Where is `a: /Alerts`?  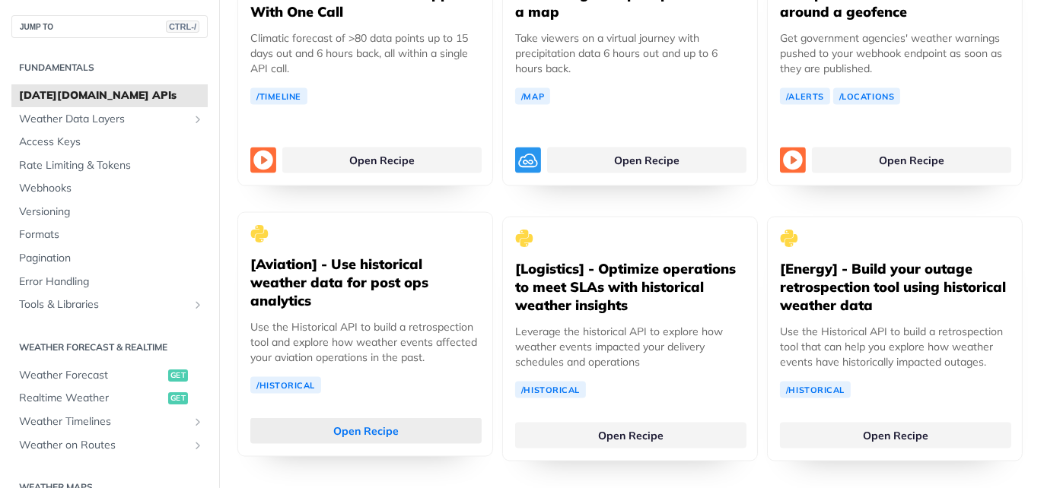
a: /Alerts is located at coordinates (805, 97).